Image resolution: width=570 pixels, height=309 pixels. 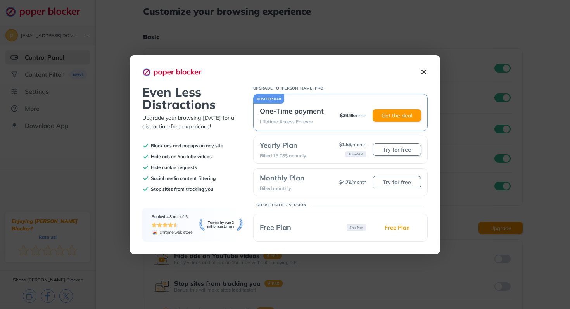 What do you see at coordinates (283, 145) in the screenshot?
I see `p: Yearly Plan` at bounding box center [283, 145].